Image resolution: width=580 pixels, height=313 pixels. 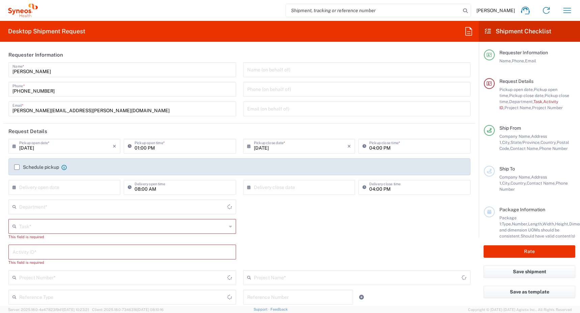 I want to click on span: Client: 2025.18.0-7346316, so click(x=128, y=310).